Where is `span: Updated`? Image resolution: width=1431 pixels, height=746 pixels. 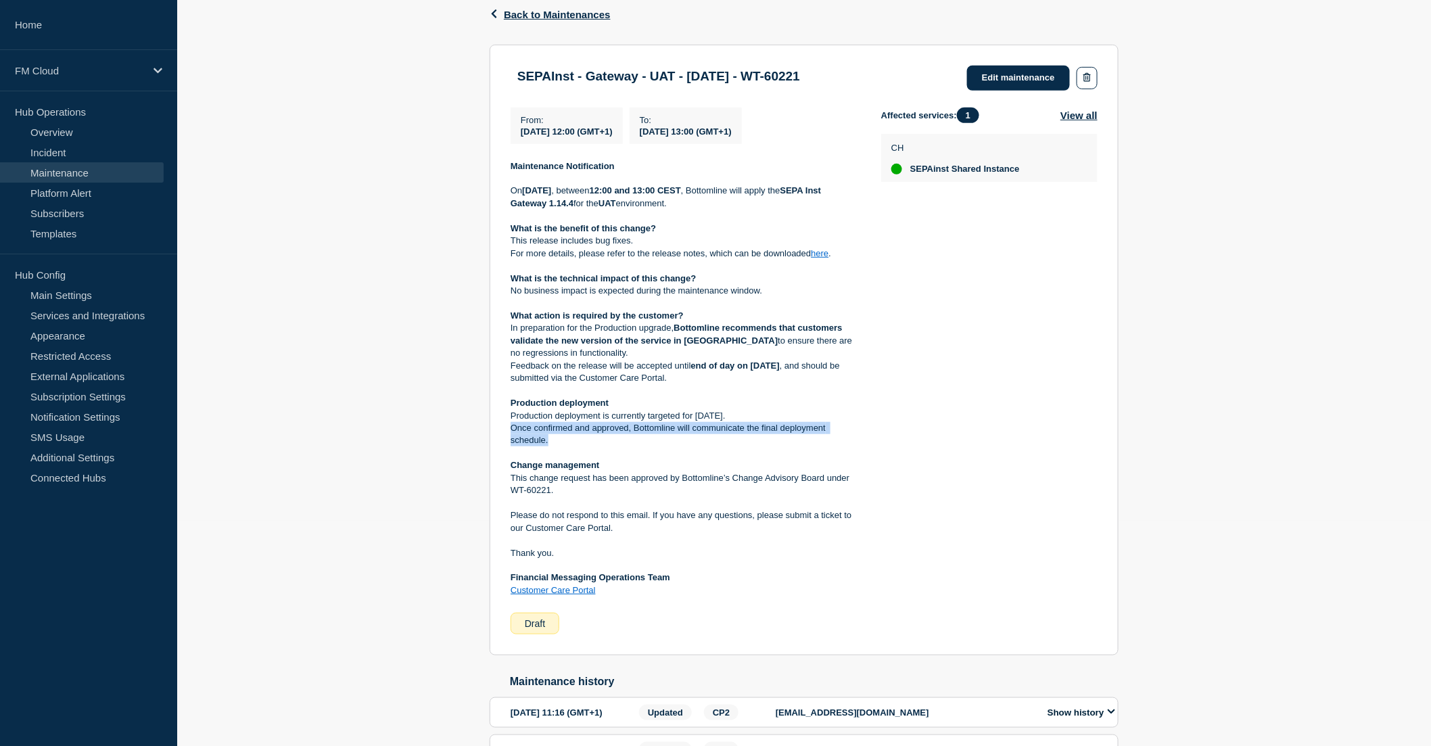
span: Updated is located at coordinates (665, 712).